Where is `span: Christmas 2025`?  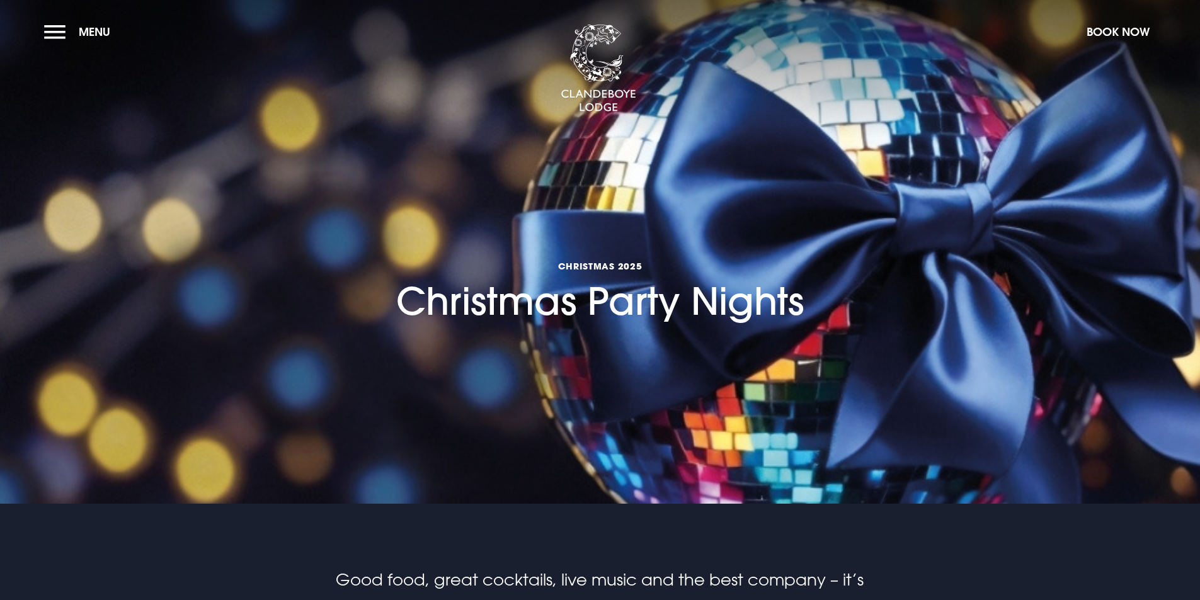 span: Christmas 2025 is located at coordinates (600, 266).